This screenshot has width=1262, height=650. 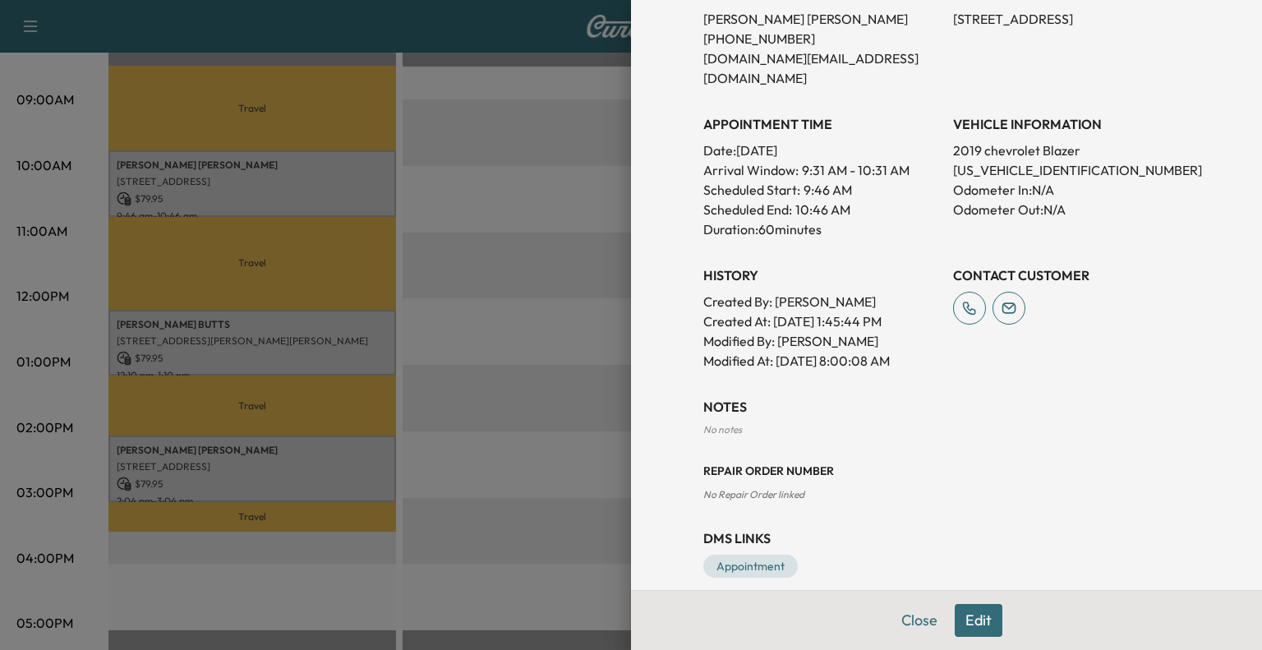 What do you see at coordinates (1071, 190) in the screenshot?
I see `p: Odometer In: N/A` at bounding box center [1071, 190].